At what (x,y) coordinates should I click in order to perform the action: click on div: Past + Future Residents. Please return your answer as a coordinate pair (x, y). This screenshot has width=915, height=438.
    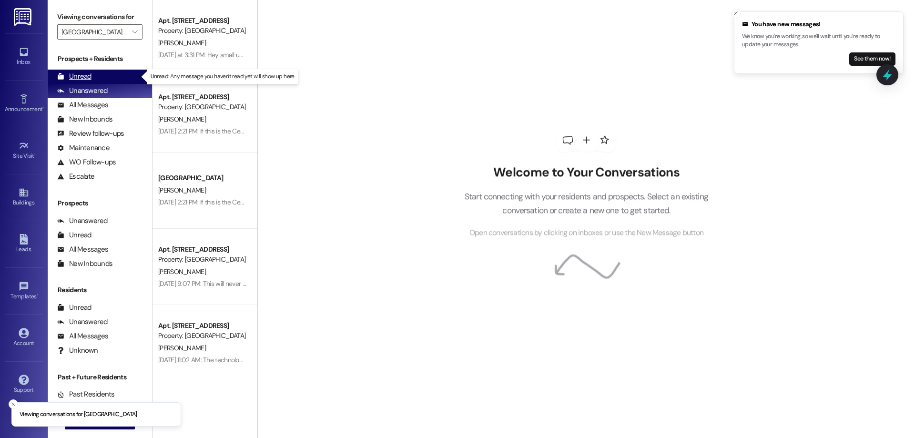
    Looking at the image, I should click on (100, 377).